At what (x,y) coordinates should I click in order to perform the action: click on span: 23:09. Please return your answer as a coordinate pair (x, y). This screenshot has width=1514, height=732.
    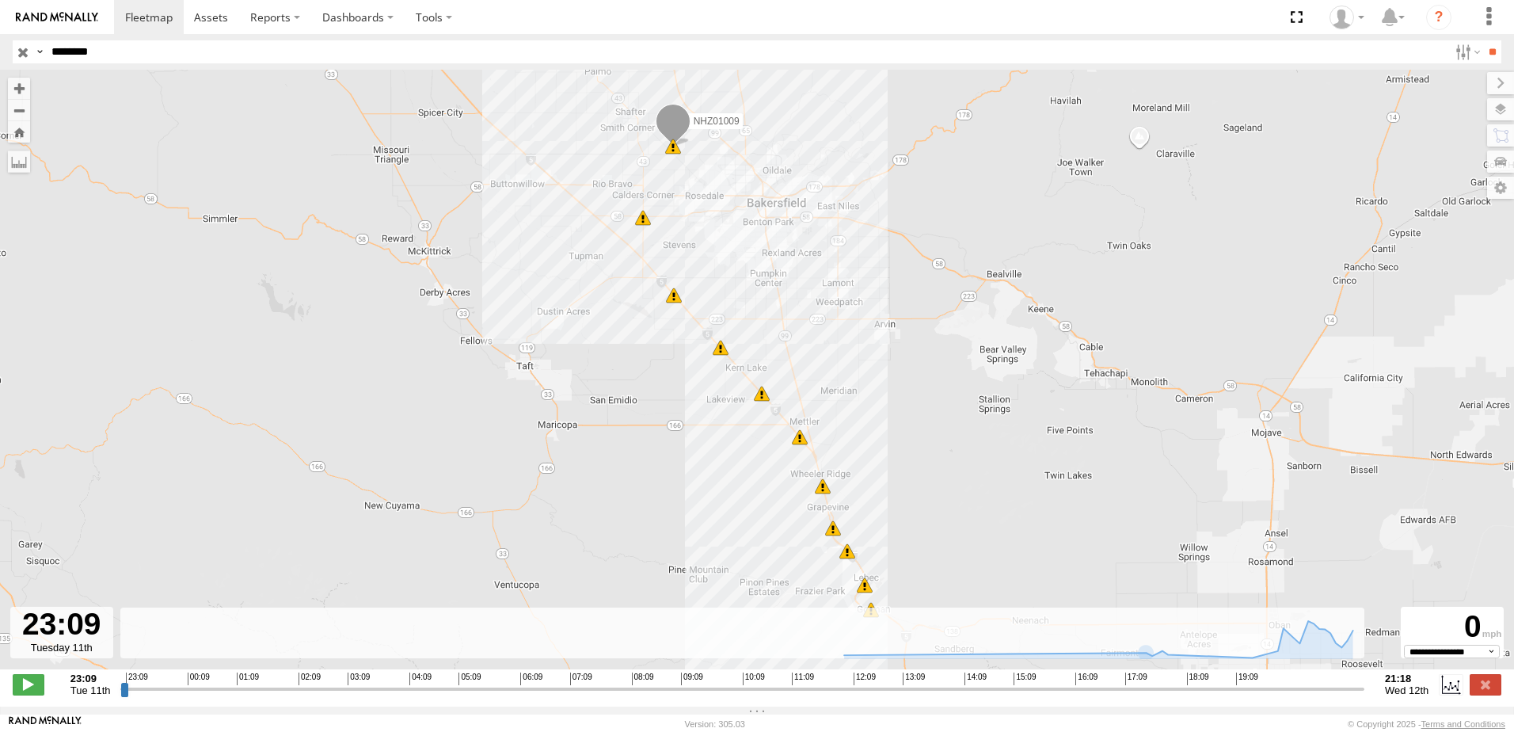
    Looking at the image, I should click on (137, 679).